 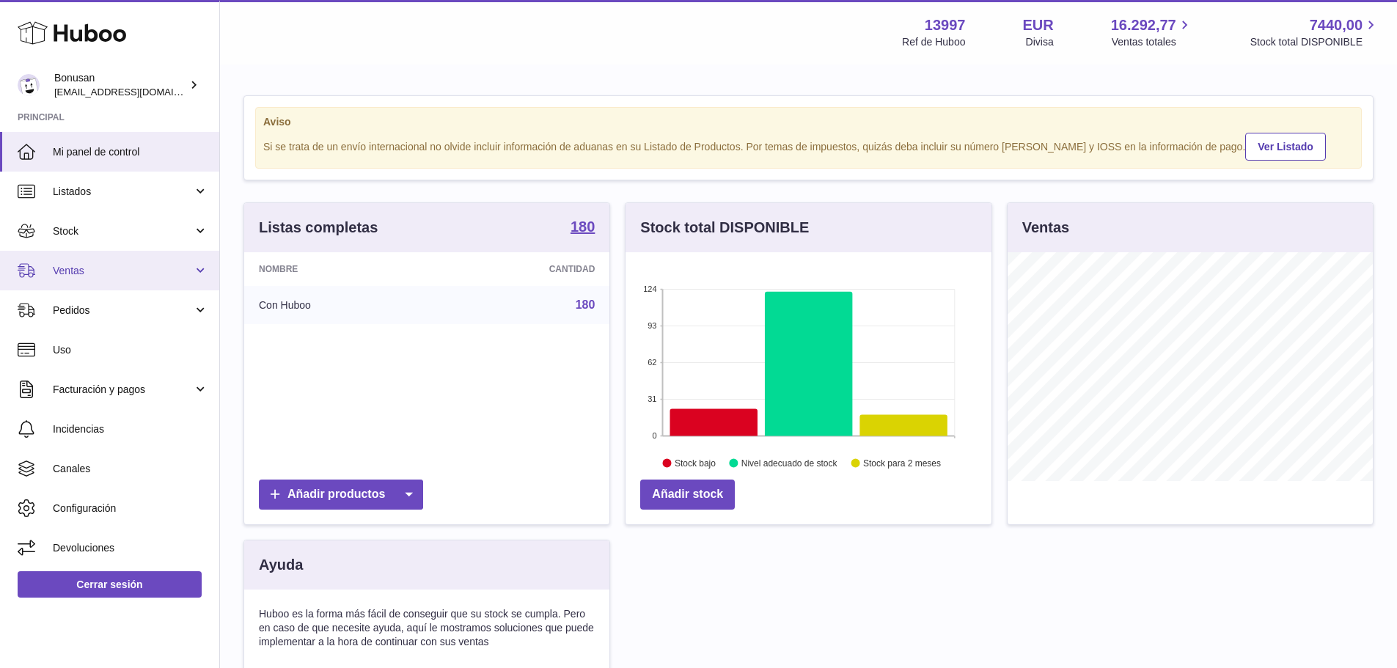 I want to click on div: Ref de Huboo, so click(x=933, y=42).